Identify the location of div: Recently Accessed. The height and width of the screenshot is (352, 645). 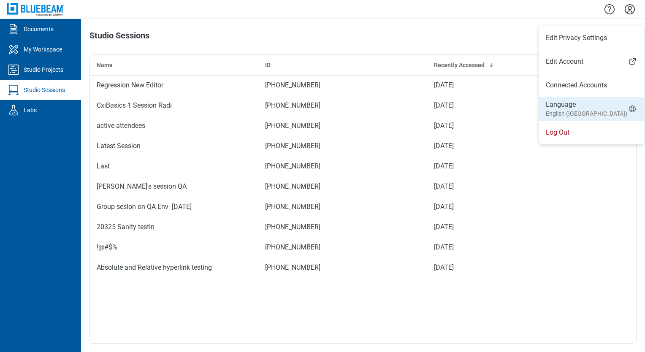
(511, 65).